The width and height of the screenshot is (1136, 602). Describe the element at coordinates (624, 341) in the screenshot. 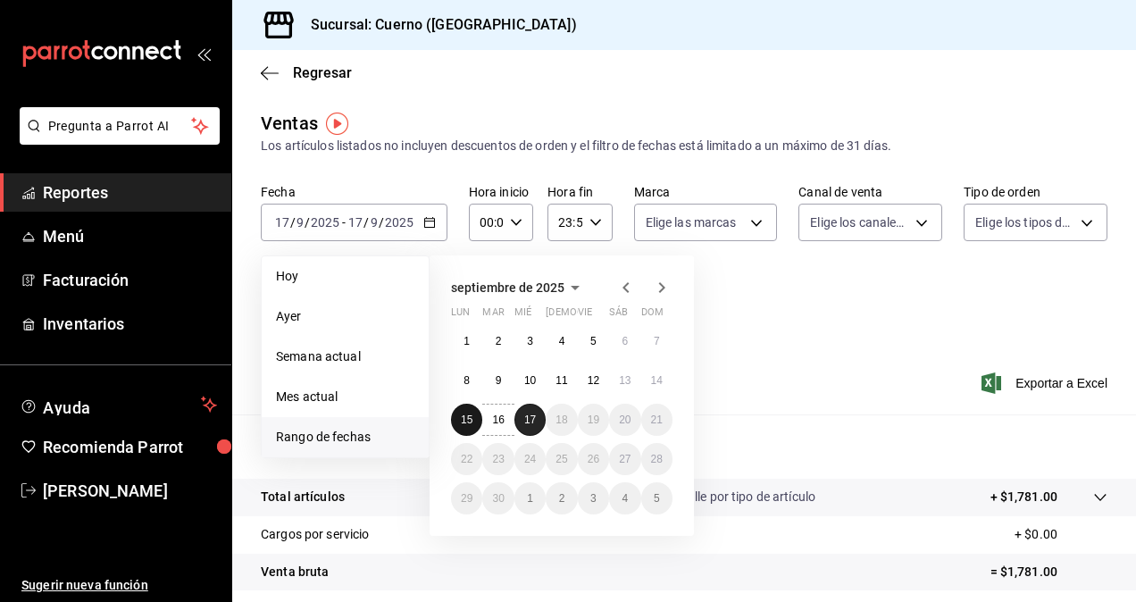

I see `button: 6 de septiembre de 2025` at that location.